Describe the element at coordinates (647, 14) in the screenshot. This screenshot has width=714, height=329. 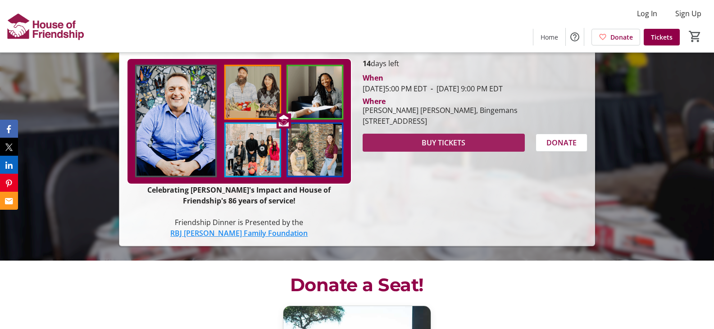
I see `button: Log In` at that location.